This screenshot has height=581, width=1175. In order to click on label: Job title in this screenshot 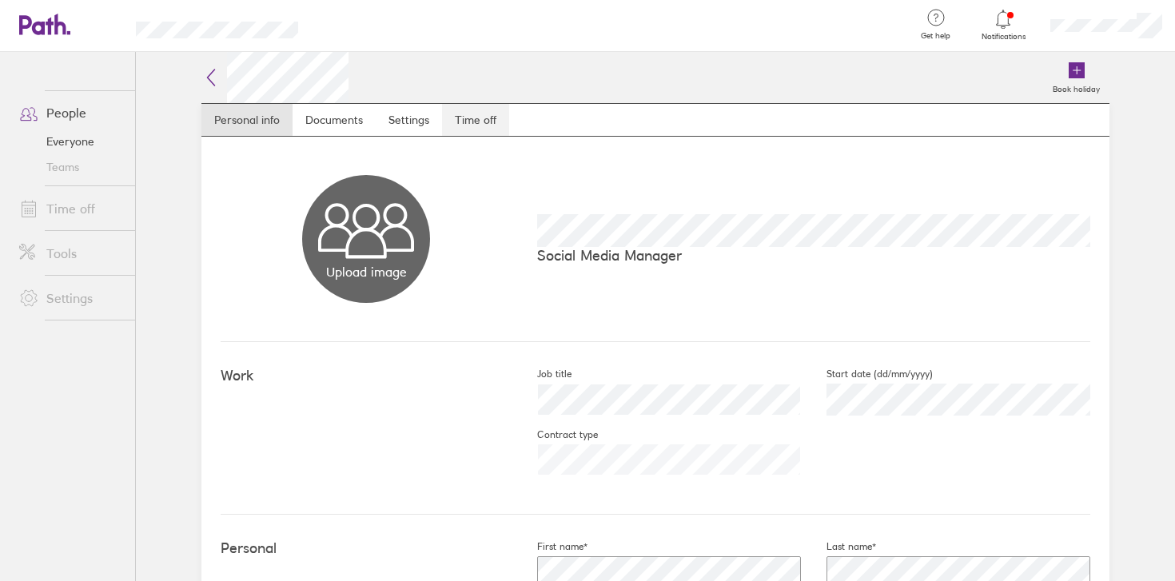, I will do `click(541, 374)`.